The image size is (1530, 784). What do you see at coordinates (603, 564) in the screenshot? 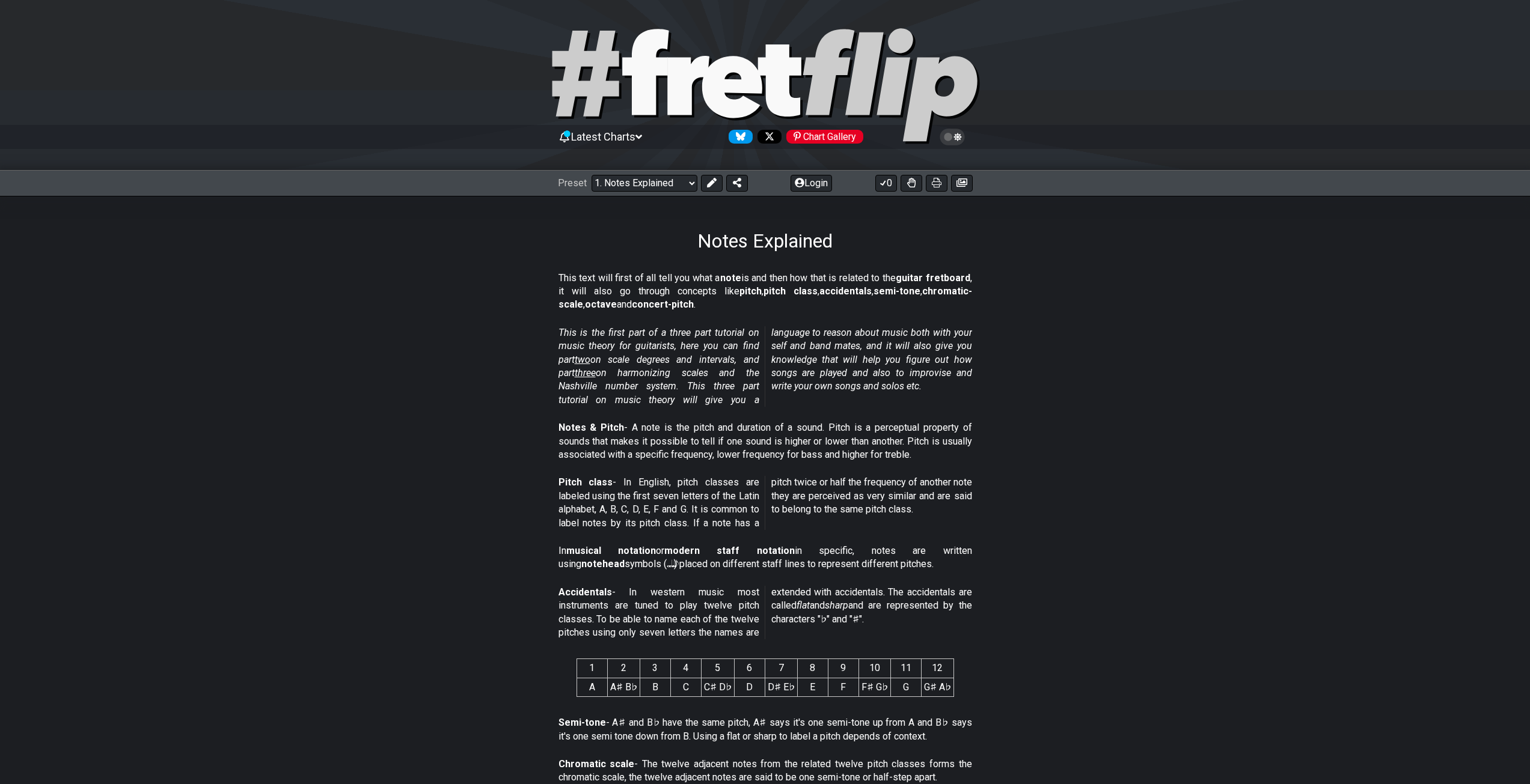
I see `strong: notehead` at bounding box center [603, 564].